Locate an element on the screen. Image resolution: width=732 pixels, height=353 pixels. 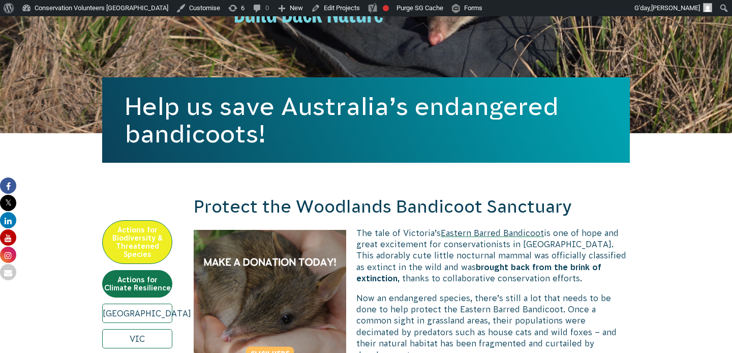
a: Actions for Biodiversity & Threatened Species is located at coordinates (137, 242).